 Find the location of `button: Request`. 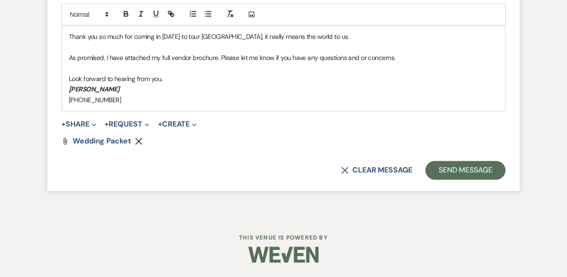

button: Request is located at coordinates (127, 125).